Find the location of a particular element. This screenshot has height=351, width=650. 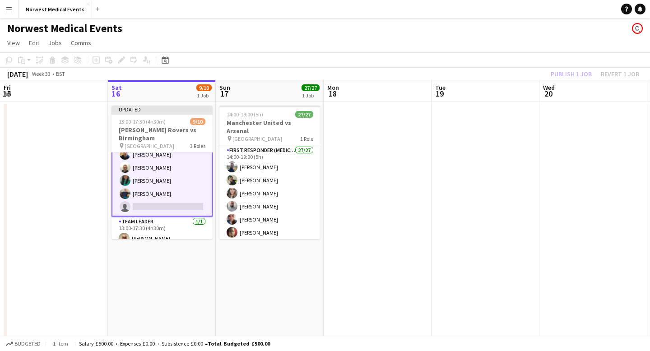

span: 16 is located at coordinates (116, 93).